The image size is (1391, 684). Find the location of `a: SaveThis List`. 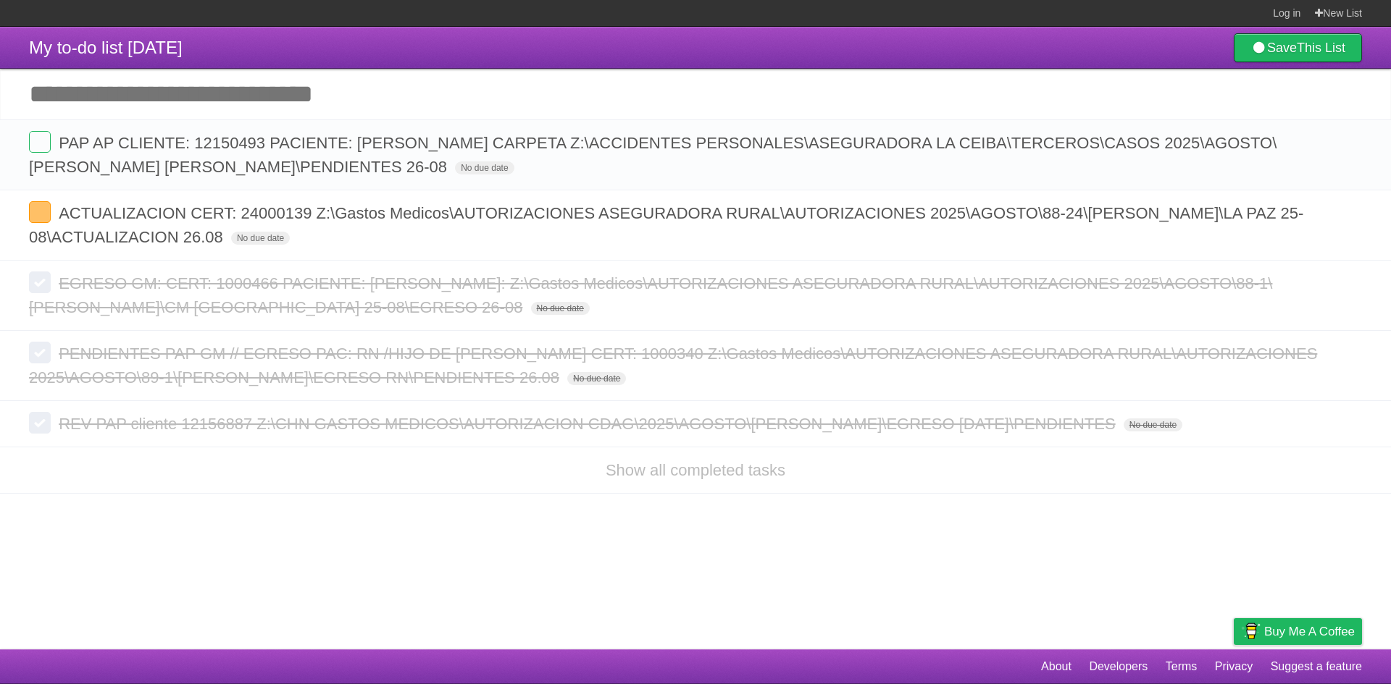

a: SaveThis List is located at coordinates (1297, 48).